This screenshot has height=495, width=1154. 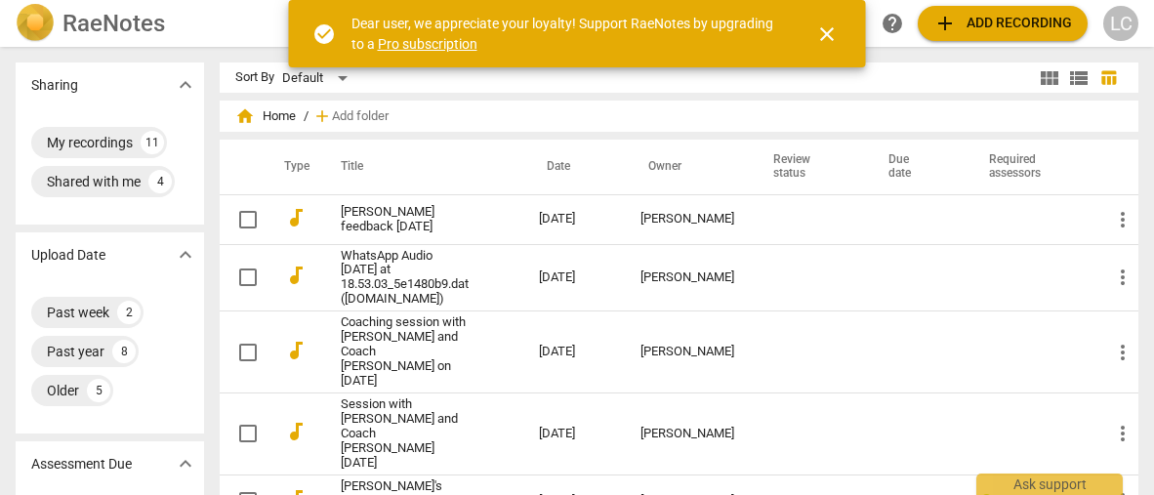 I want to click on a: LogoRaeNotes, so click(x=154, y=23).